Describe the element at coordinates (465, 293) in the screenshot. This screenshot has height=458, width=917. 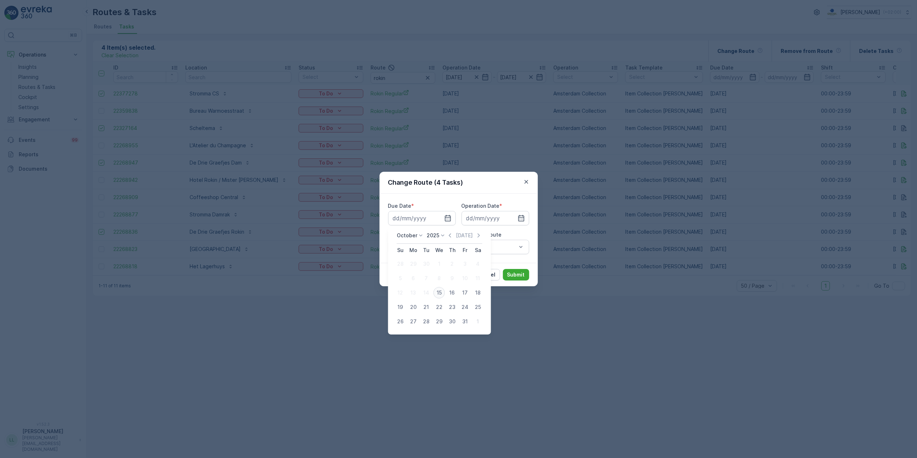
I see `div: 17` at that location.